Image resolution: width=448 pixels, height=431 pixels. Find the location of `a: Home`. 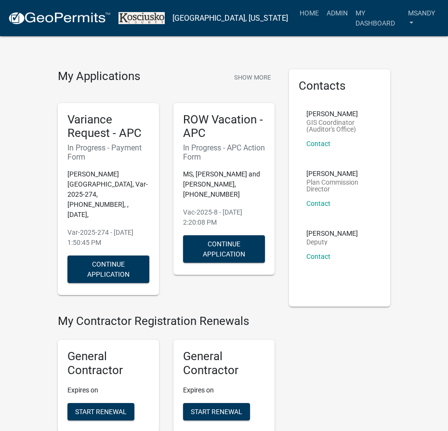

a: Home is located at coordinates (309, 13).